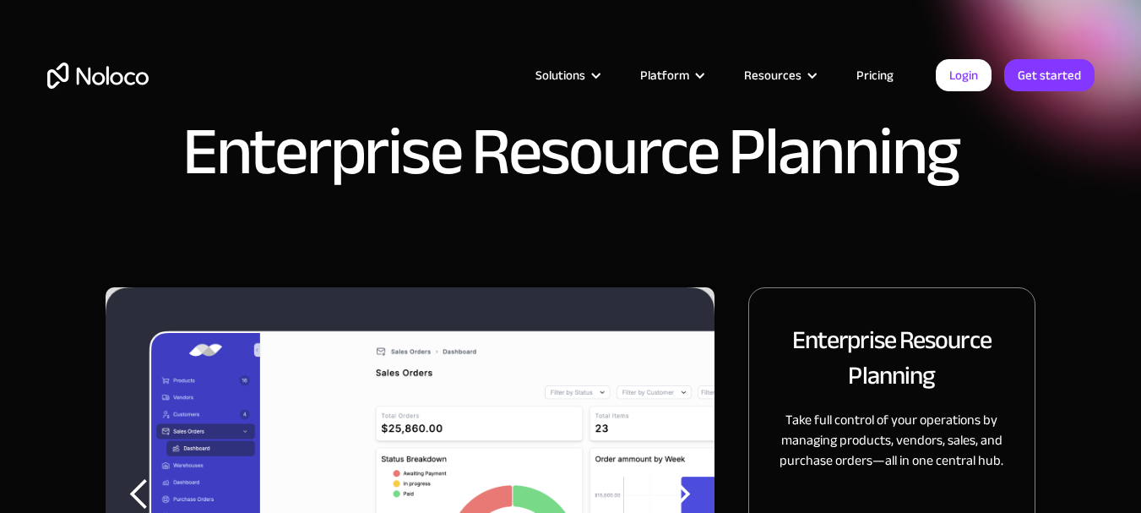 The height and width of the screenshot is (513, 1141). Describe the element at coordinates (892, 357) in the screenshot. I see `h2: Enterprise Resource Planning` at that location.